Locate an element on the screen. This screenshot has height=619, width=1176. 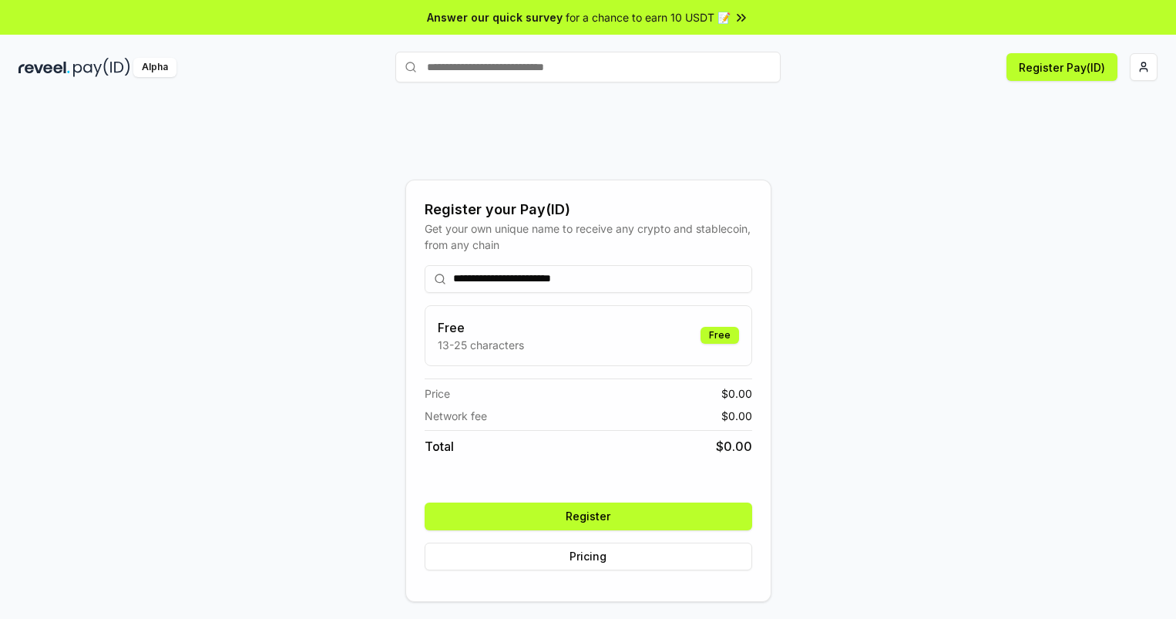
img: pay_id is located at coordinates (102, 67).